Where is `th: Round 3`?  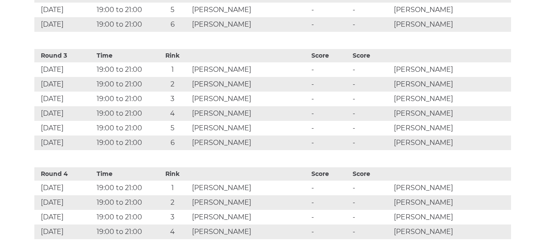
th: Round 3 is located at coordinates (64, 55).